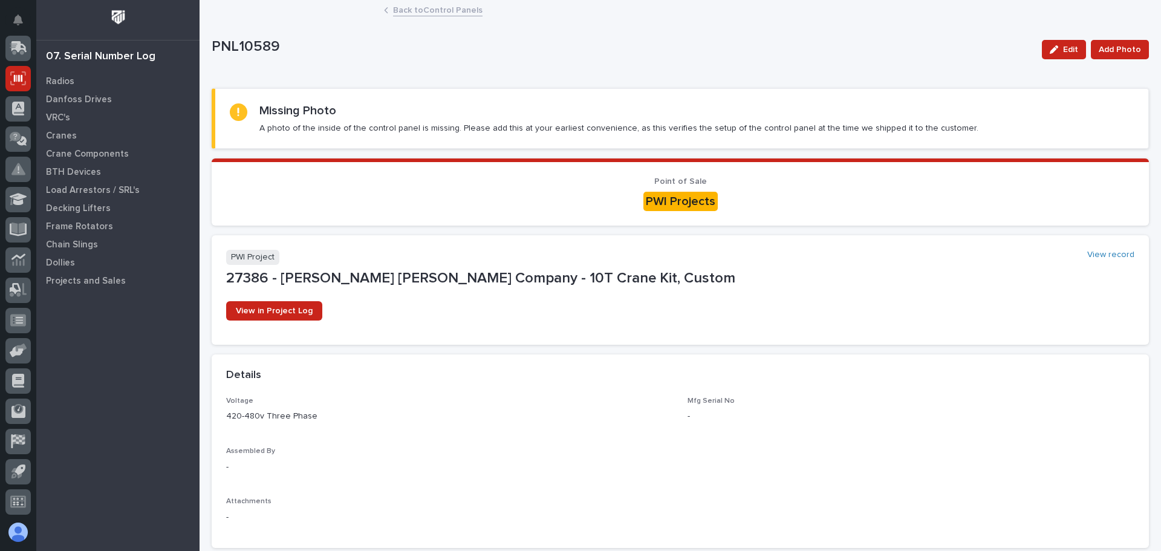 The height and width of the screenshot is (551, 1161). Describe the element at coordinates (239, 401) in the screenshot. I see `span: Voltage` at that location.